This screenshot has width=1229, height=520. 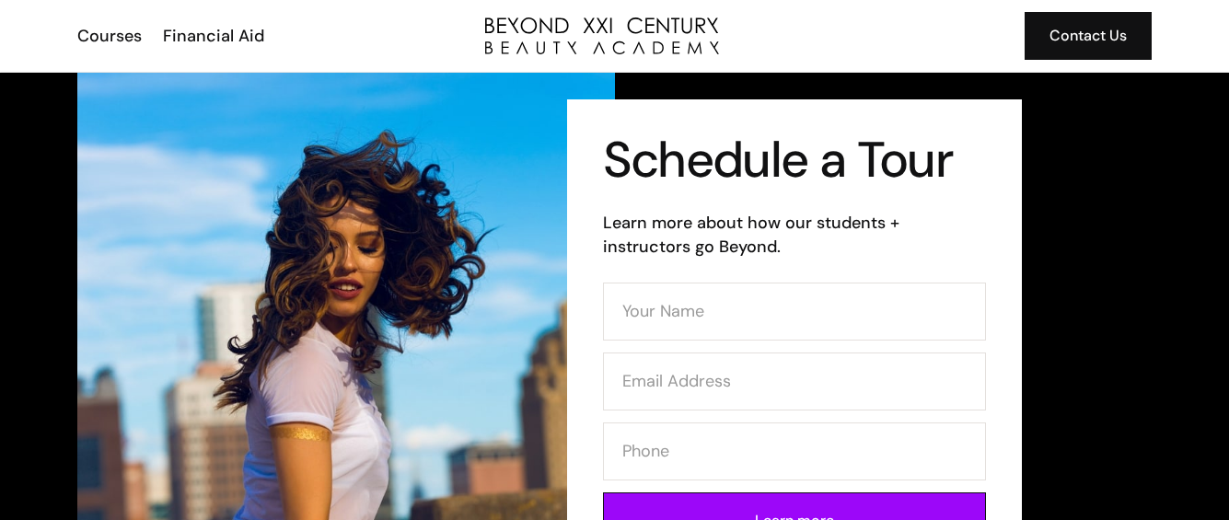 What do you see at coordinates (110, 36) in the screenshot?
I see `div: Courses` at bounding box center [110, 36].